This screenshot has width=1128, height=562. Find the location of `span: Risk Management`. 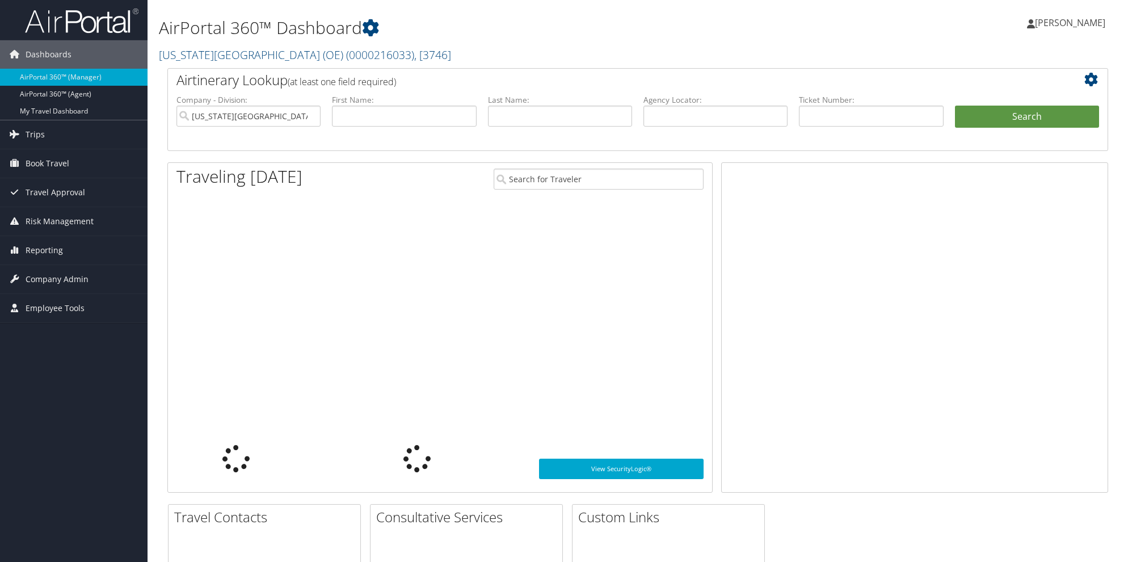

span: Risk Management is located at coordinates (60, 221).